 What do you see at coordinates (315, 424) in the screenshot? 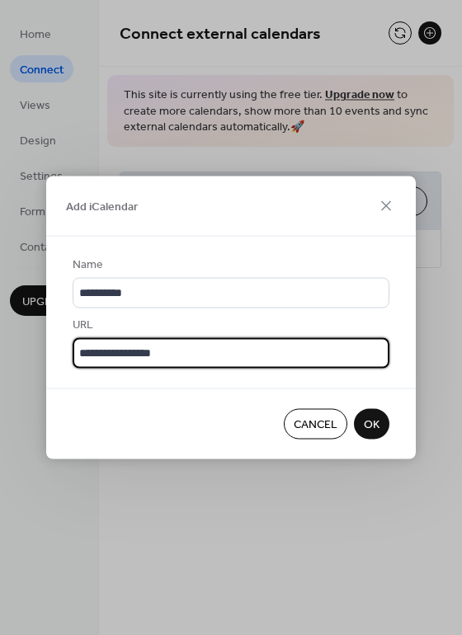
I see `button: Cancel` at bounding box center [315, 424].